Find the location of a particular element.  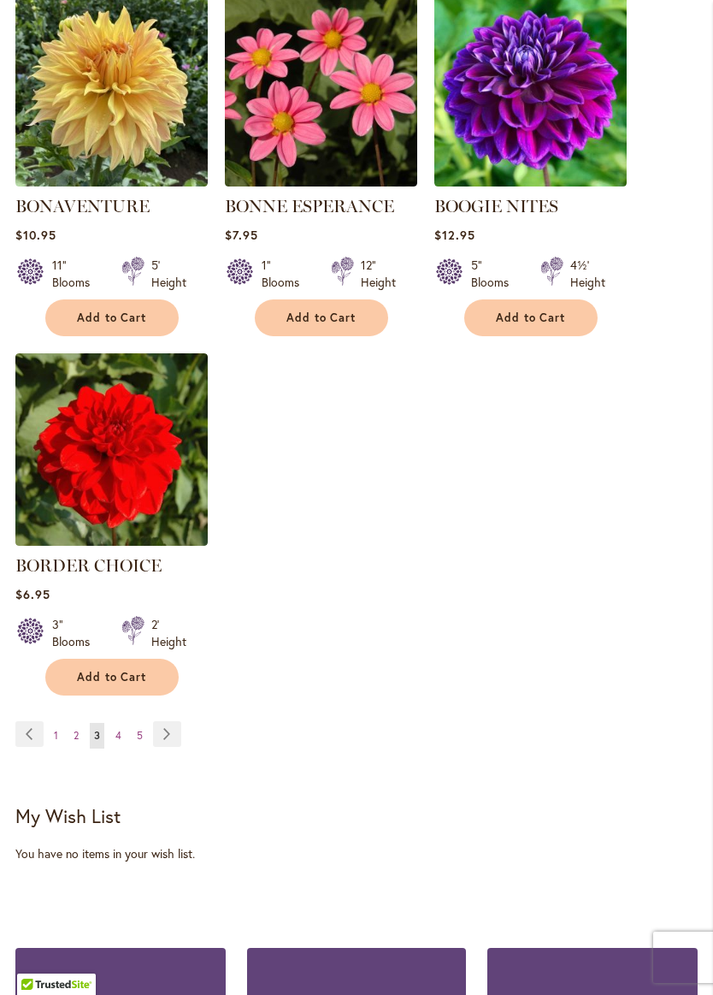

a: Bonaventure is located at coordinates (111, 181).